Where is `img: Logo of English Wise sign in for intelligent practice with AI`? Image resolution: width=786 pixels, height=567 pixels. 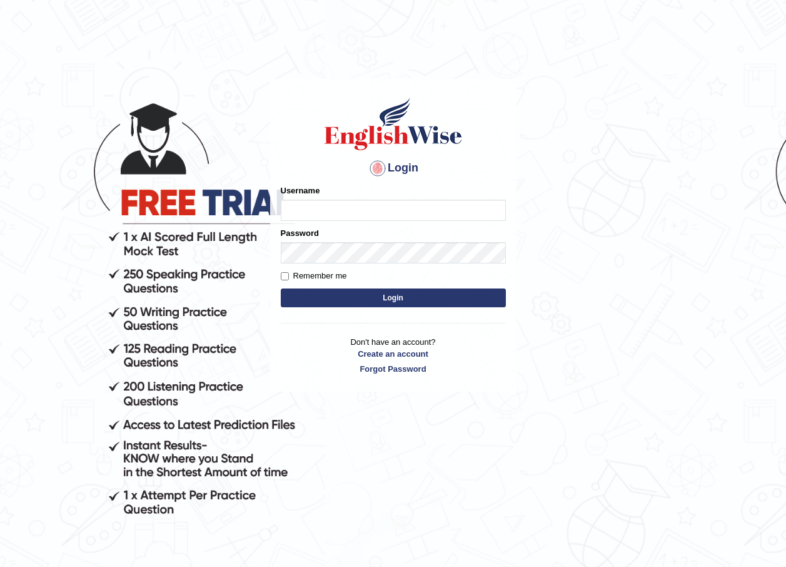
img: Logo of English Wise sign in for intelligent practice with AI is located at coordinates (394, 124).